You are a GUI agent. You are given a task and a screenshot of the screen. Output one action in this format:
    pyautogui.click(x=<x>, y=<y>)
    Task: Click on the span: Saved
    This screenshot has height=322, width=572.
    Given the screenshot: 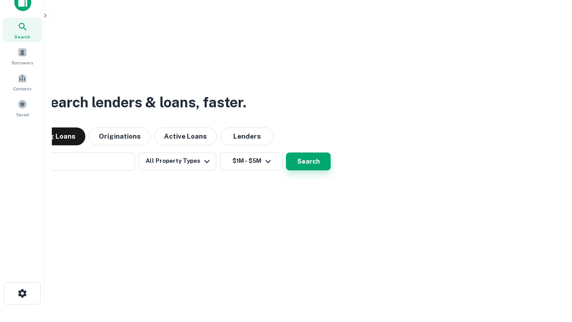 What is the action you would take?
    pyautogui.click(x=22, y=114)
    